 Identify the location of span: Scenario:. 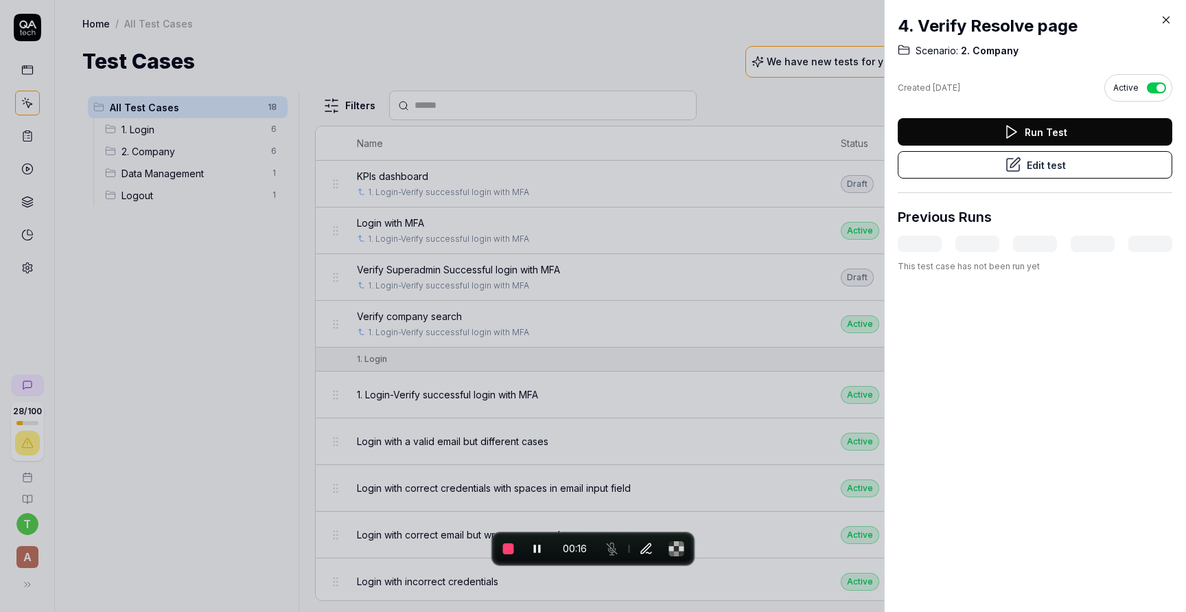
(937, 51).